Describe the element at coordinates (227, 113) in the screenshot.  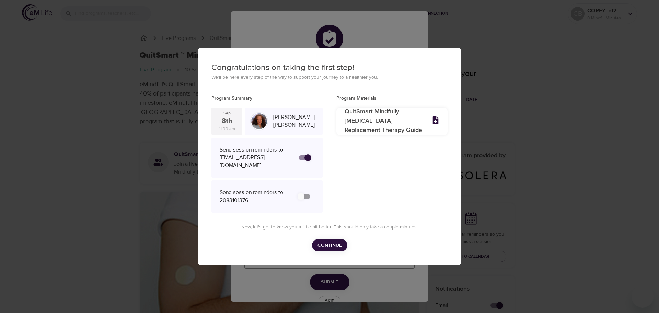
I see `div: Sep` at that location.